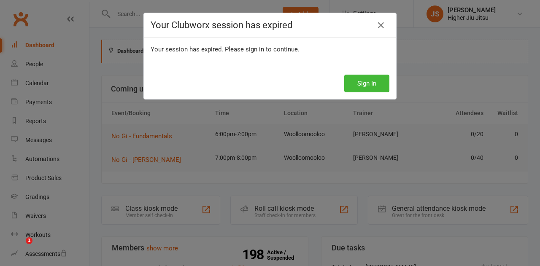 Image resolution: width=540 pixels, height=266 pixels. Describe the element at coordinates (225, 49) in the screenshot. I see `span: Your session has expired. Please sign in to continue.` at that location.